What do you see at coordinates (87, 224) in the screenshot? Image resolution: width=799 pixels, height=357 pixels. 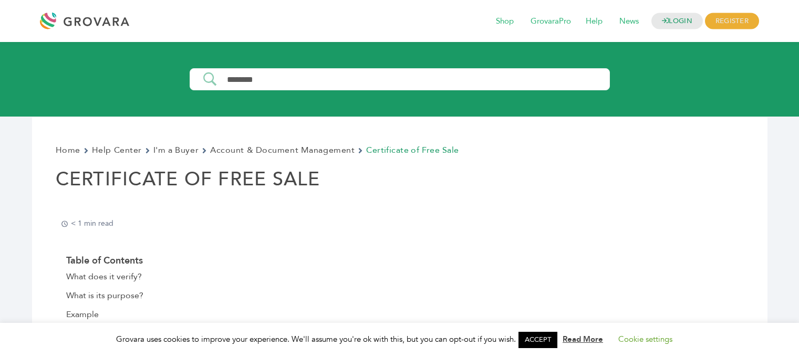 I see `p: < 1 min read` at bounding box center [87, 224].